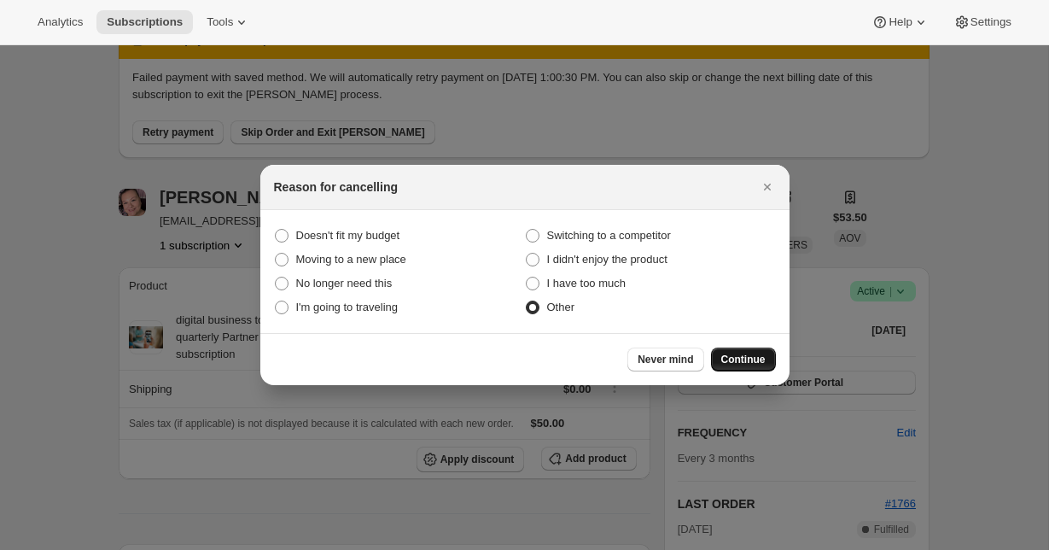 The width and height of the screenshot is (1049, 550). I want to click on button: Help, so click(900, 22).